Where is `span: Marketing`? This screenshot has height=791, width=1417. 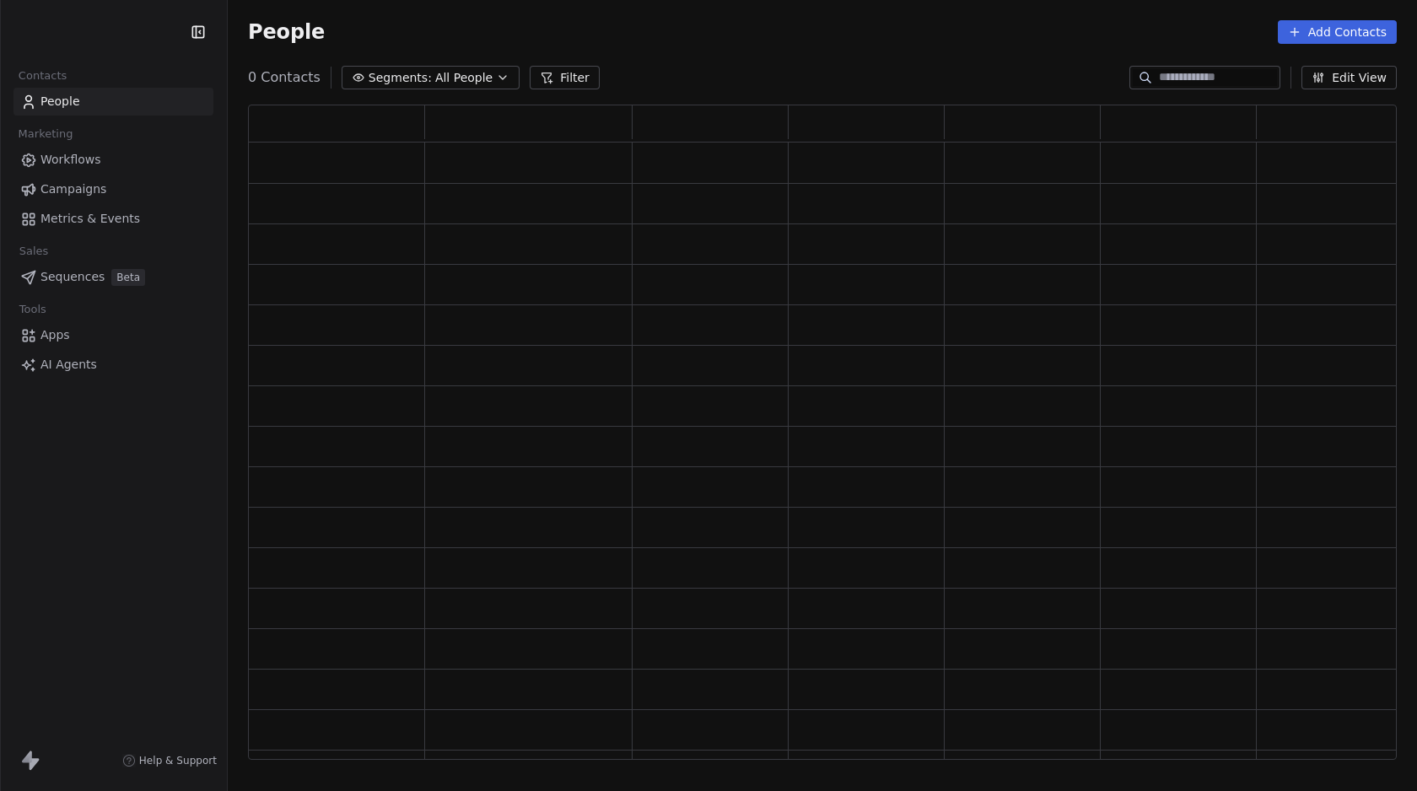
span: Marketing is located at coordinates (46, 134).